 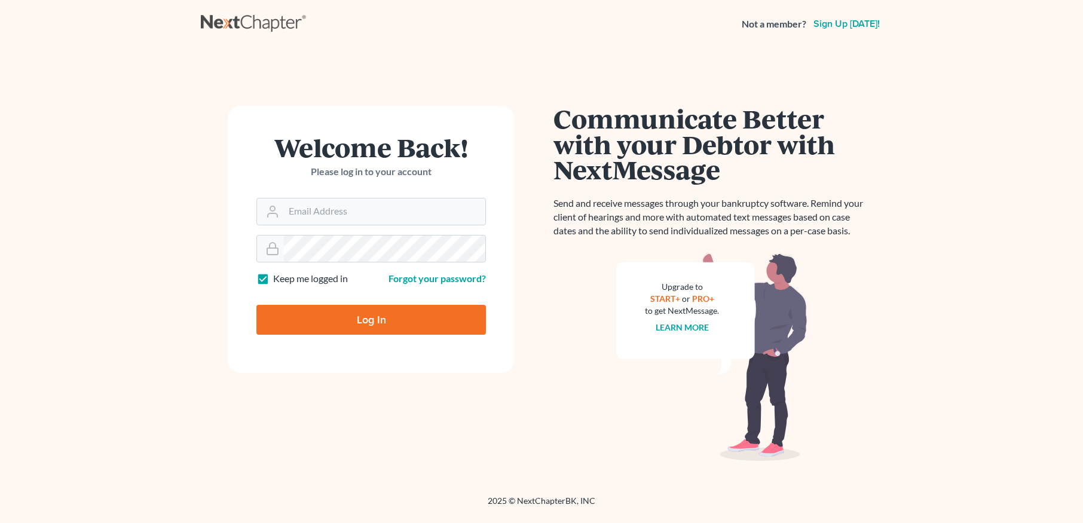 What do you see at coordinates (371, 320) in the screenshot?
I see `input: Log In` at bounding box center [371, 320].